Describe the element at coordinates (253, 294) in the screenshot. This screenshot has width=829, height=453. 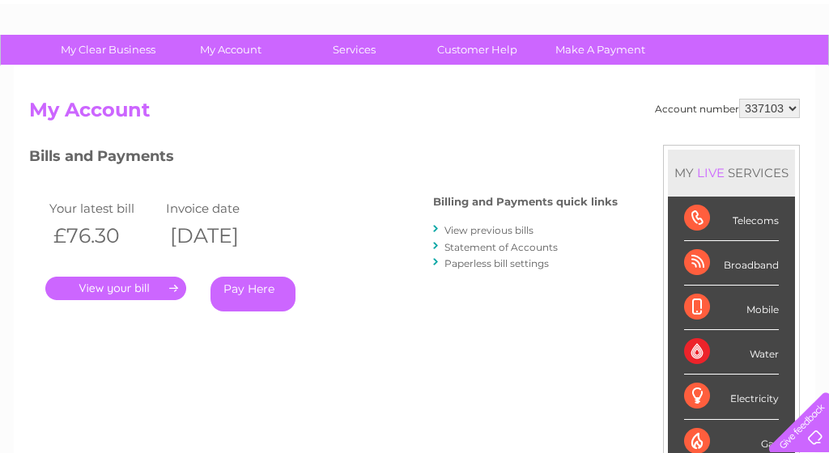
I see `a: Pay Here` at that location.